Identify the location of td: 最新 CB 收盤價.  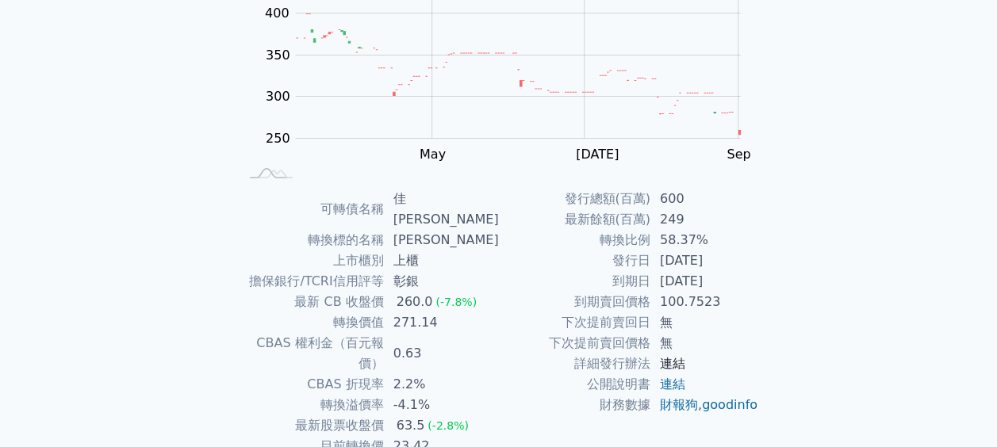
(311, 302).